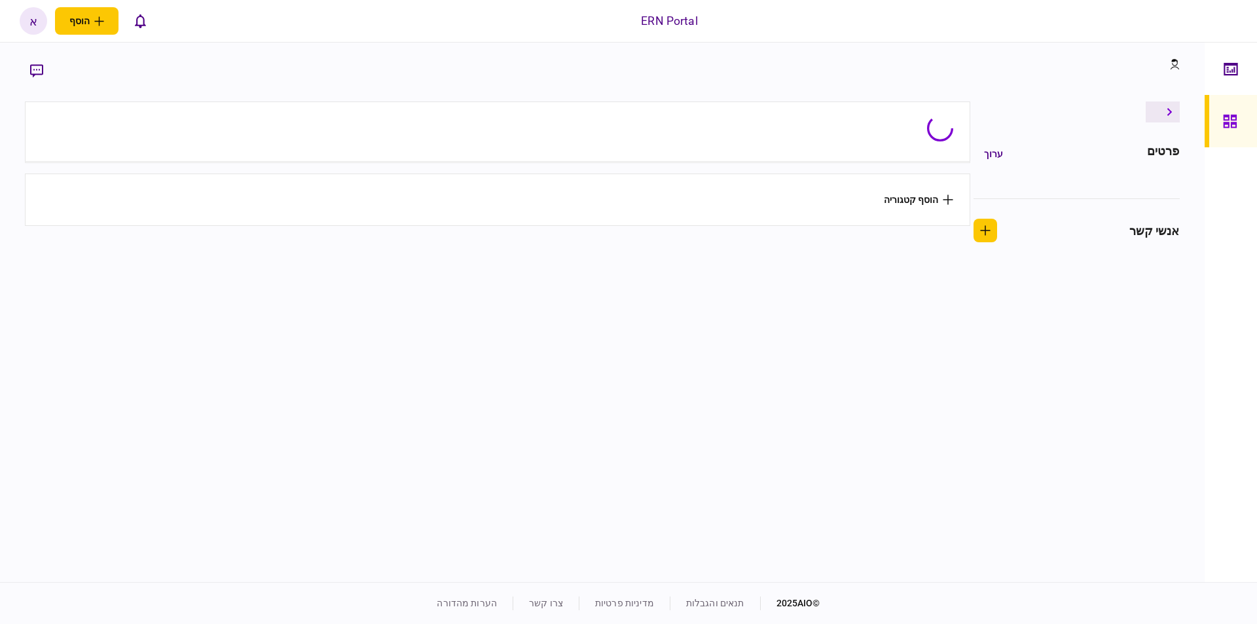 This screenshot has height=624, width=1257. I want to click on div: אנשי קשר, so click(1155, 231).